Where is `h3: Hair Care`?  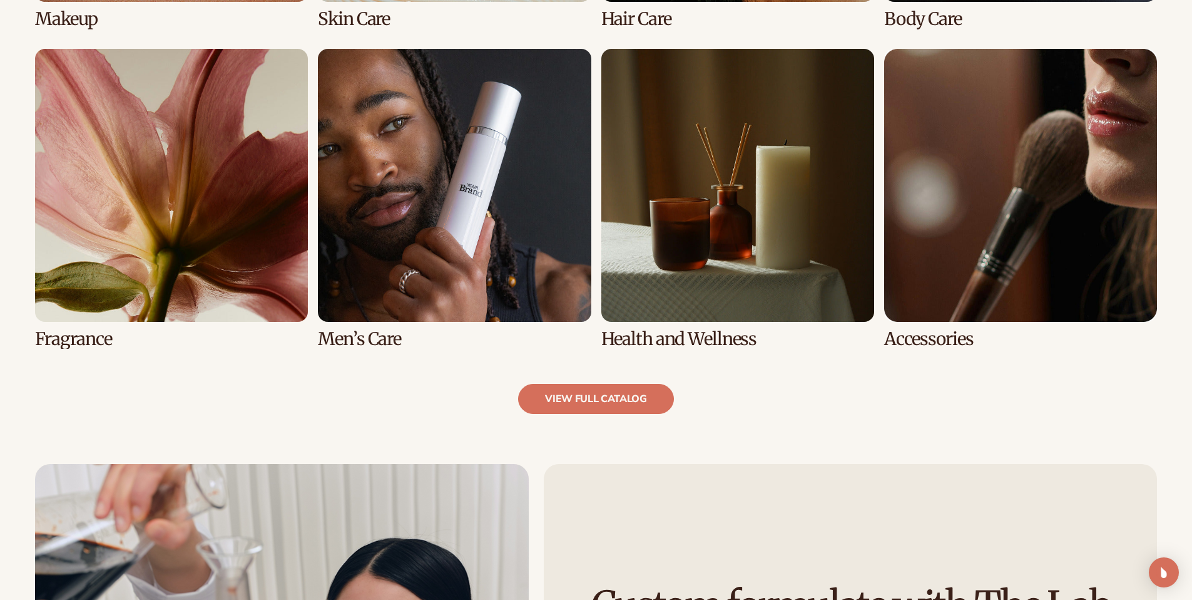 h3: Hair Care is located at coordinates (738, 19).